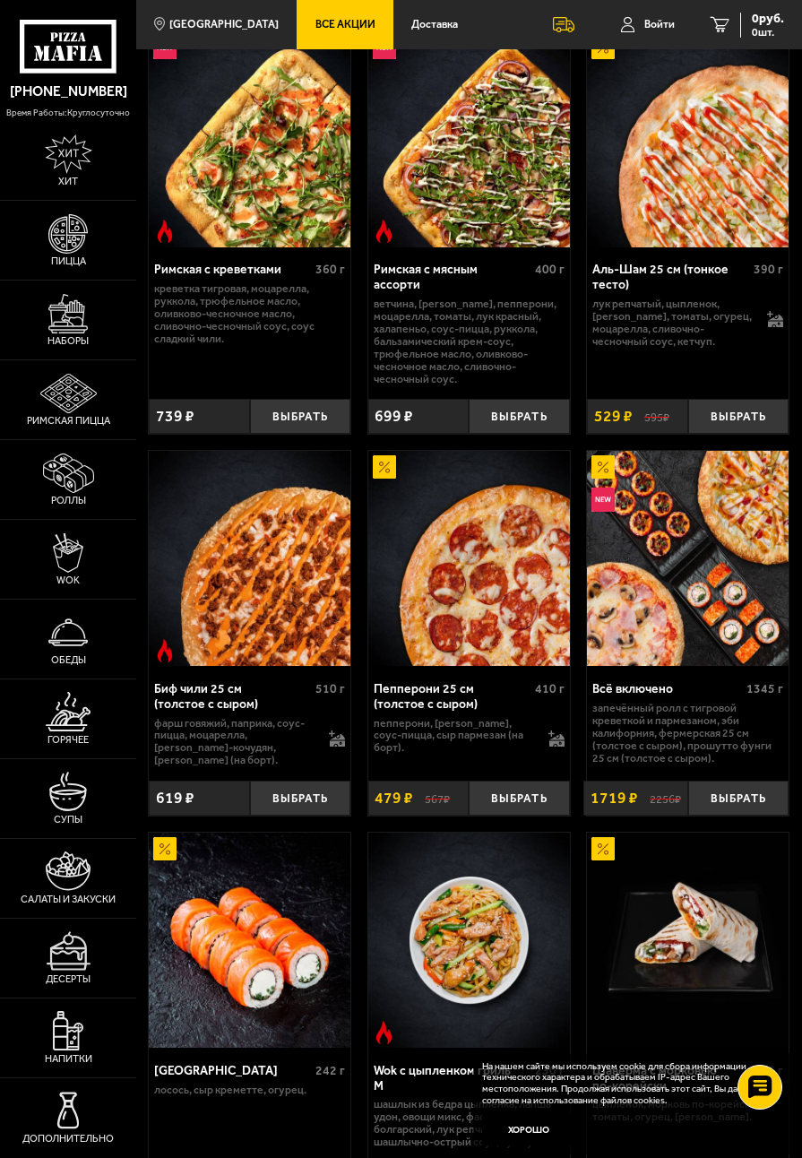 Image resolution: width=802 pixels, height=1158 pixels. Describe the element at coordinates (249, 940) in the screenshot. I see `img: Филадельфия` at that location.